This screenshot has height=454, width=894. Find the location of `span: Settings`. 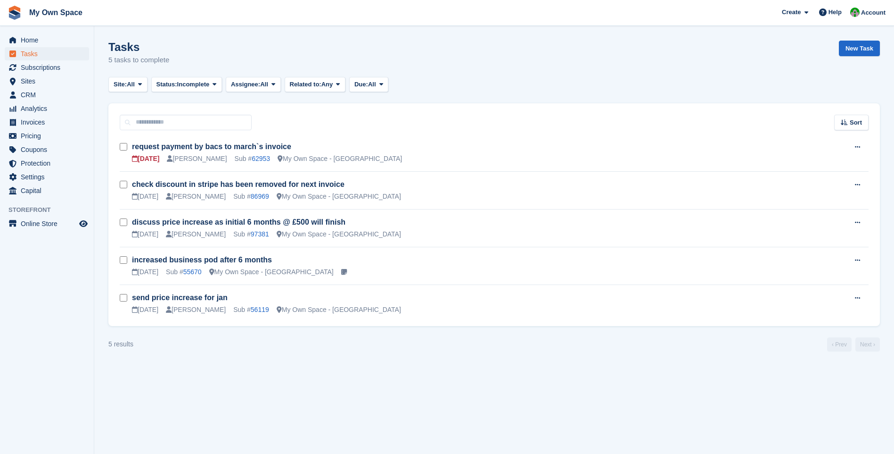

span: Settings is located at coordinates (49, 177).